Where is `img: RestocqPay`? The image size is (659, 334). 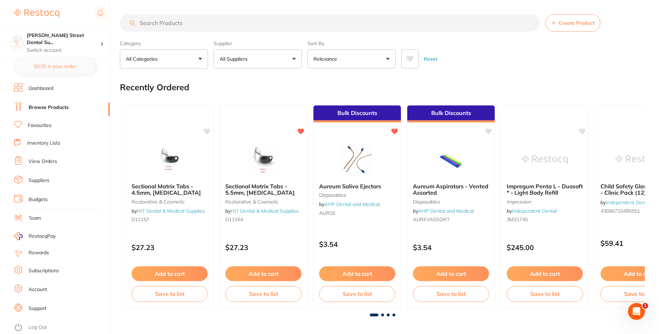
img: RestocqPay is located at coordinates (18, 236).